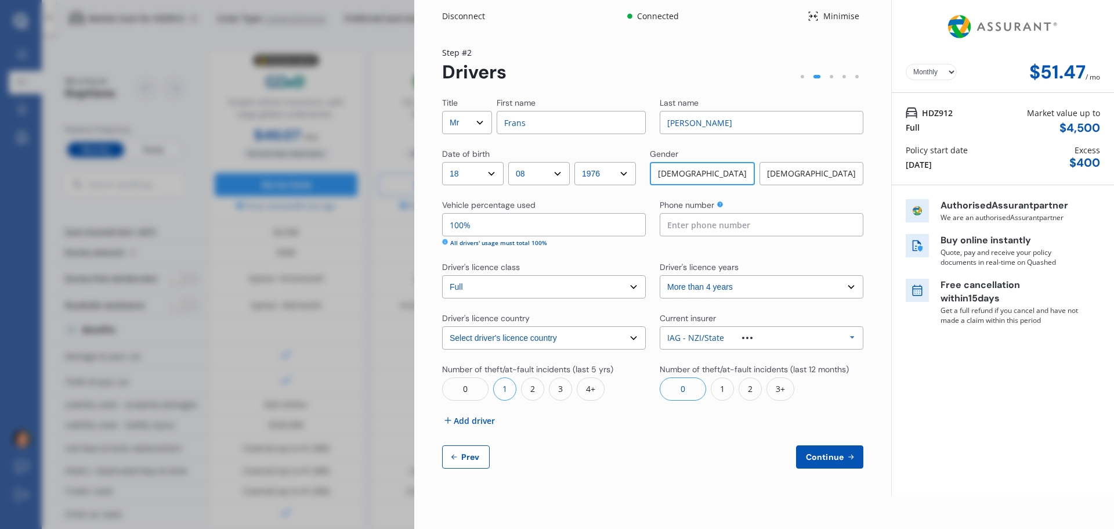 This screenshot has width=1114, height=529. What do you see at coordinates (466, 457) in the screenshot?
I see `button: Prev` at bounding box center [466, 457].